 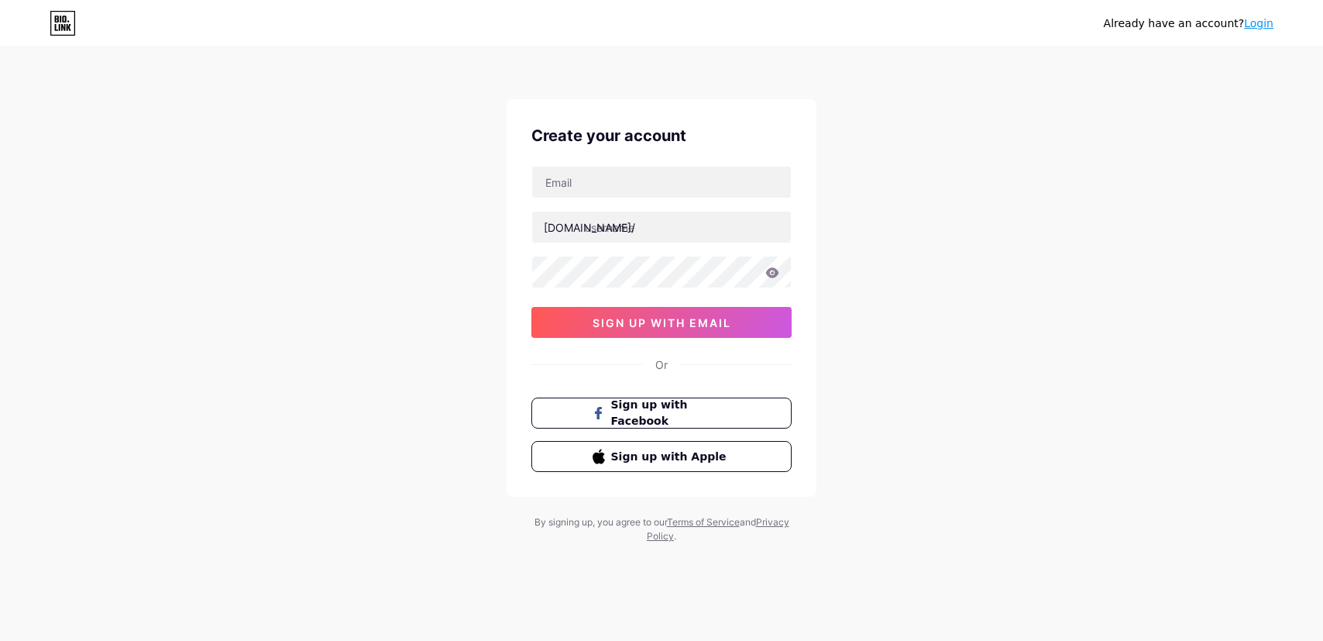 I want to click on button: sign up with email, so click(x=662, y=322).